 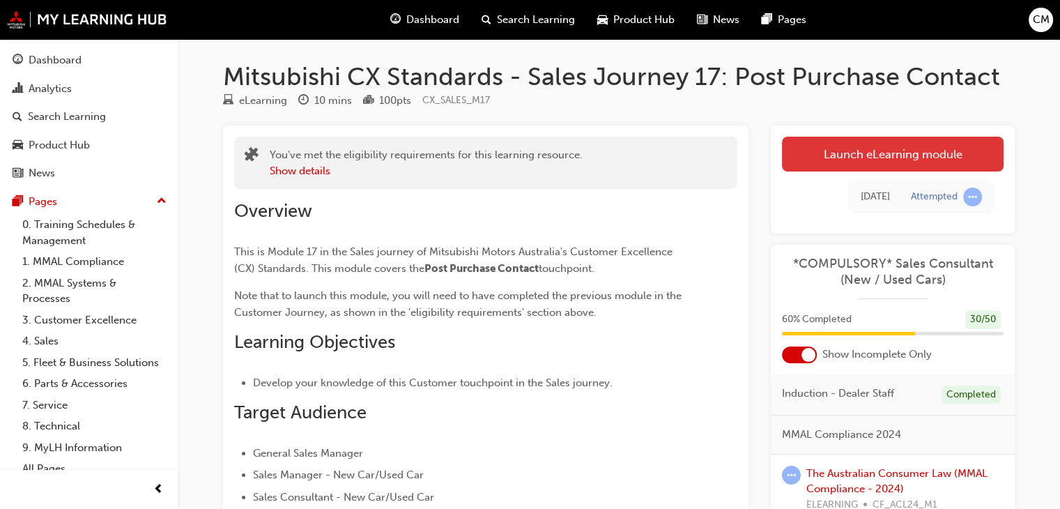 What do you see at coordinates (619, 77) in the screenshot?
I see `h1: Mitsubishi CX Standards - Sales Journey 17: Post Purchase Contact` at bounding box center [619, 77].